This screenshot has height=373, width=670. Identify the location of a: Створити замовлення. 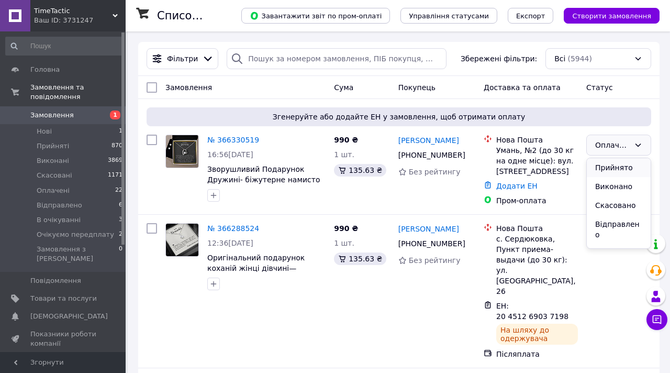
(606, 15).